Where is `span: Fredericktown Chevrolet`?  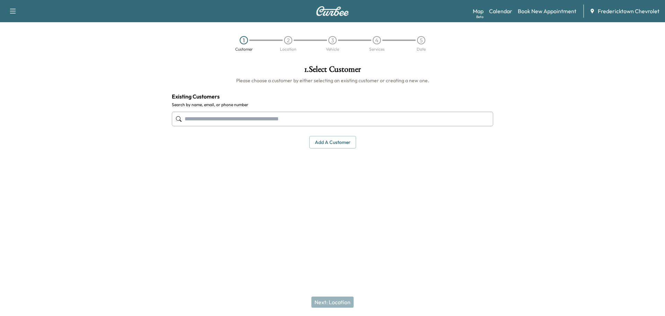 span: Fredericktown Chevrolet is located at coordinates (629, 11).